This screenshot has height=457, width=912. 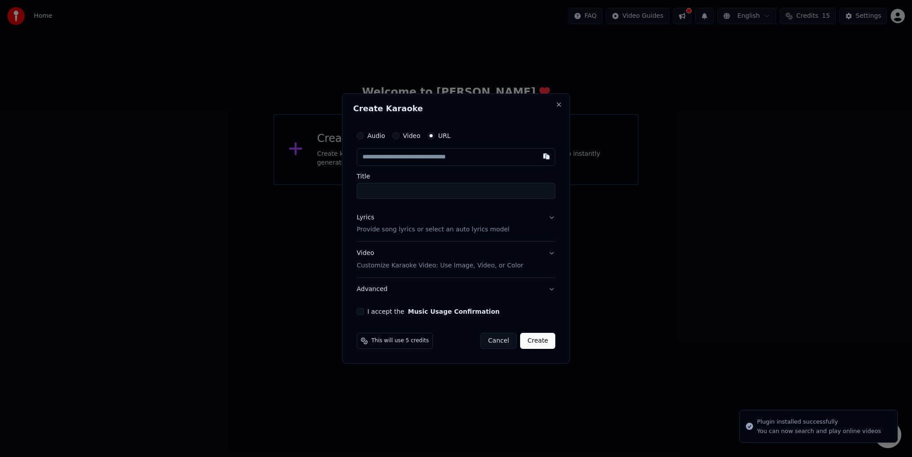 What do you see at coordinates (537, 341) in the screenshot?
I see `button: Create` at bounding box center [537, 341].